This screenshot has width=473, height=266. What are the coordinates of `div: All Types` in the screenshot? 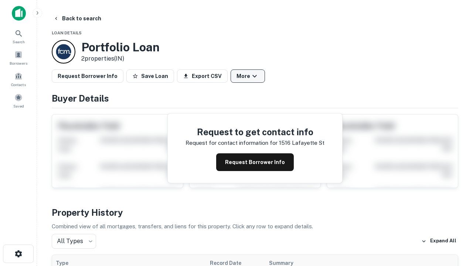 It's located at (74, 241).